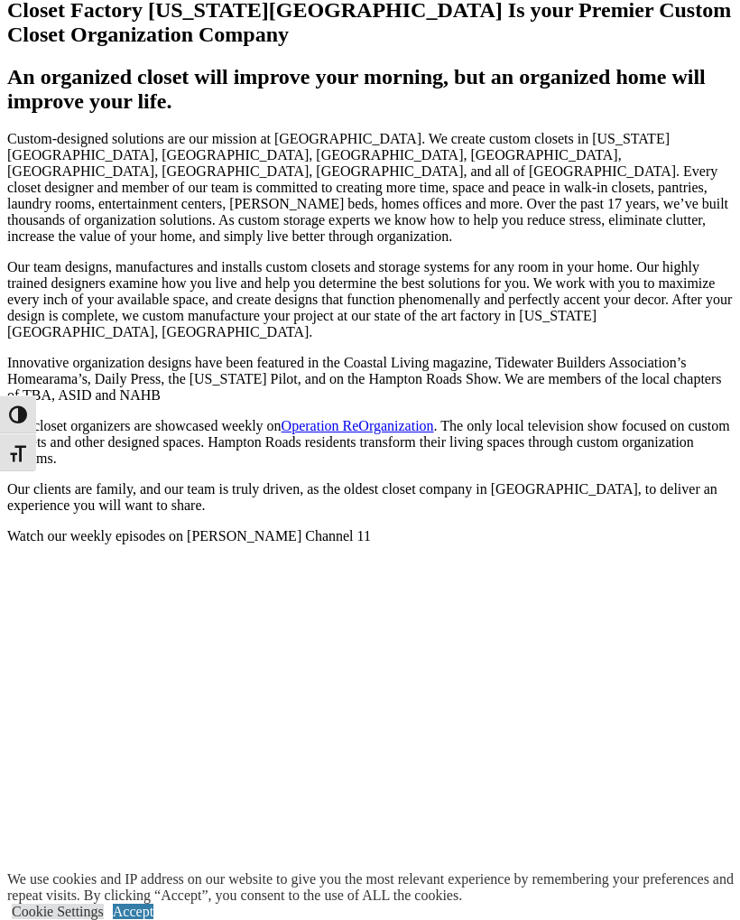 The height and width of the screenshot is (920, 740). I want to click on p: Our clients are family, and our team is truly driven, as the oldest closet company in [GEOGRAPHIC..., so click(370, 498).